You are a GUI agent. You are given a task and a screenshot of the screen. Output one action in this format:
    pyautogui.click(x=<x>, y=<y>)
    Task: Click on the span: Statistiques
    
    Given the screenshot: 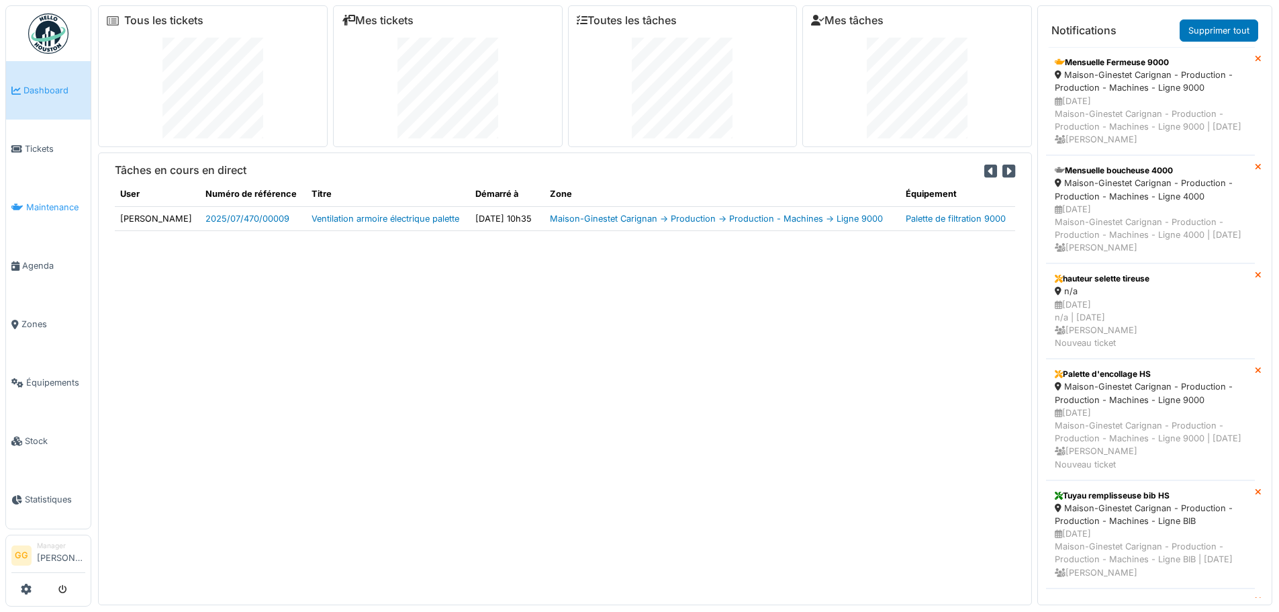 What is the action you would take?
    pyautogui.click(x=55, y=499)
    